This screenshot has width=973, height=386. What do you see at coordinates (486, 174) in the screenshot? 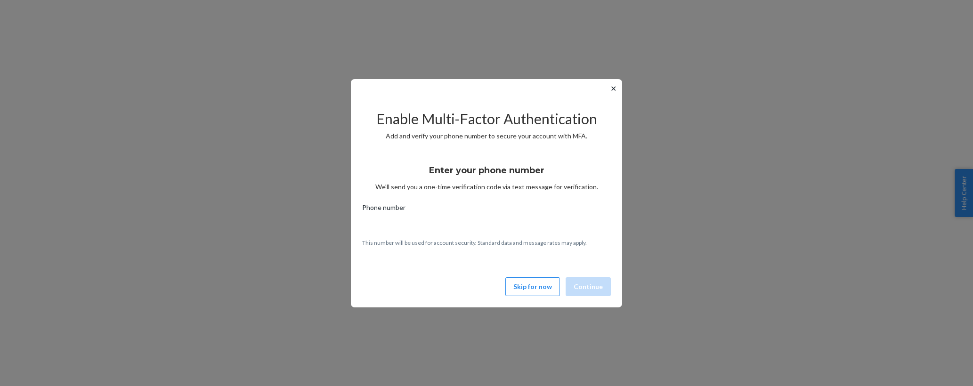
I see `div: We’ll send you a one-time verification code via text message for verification.` at bounding box center [486, 174].